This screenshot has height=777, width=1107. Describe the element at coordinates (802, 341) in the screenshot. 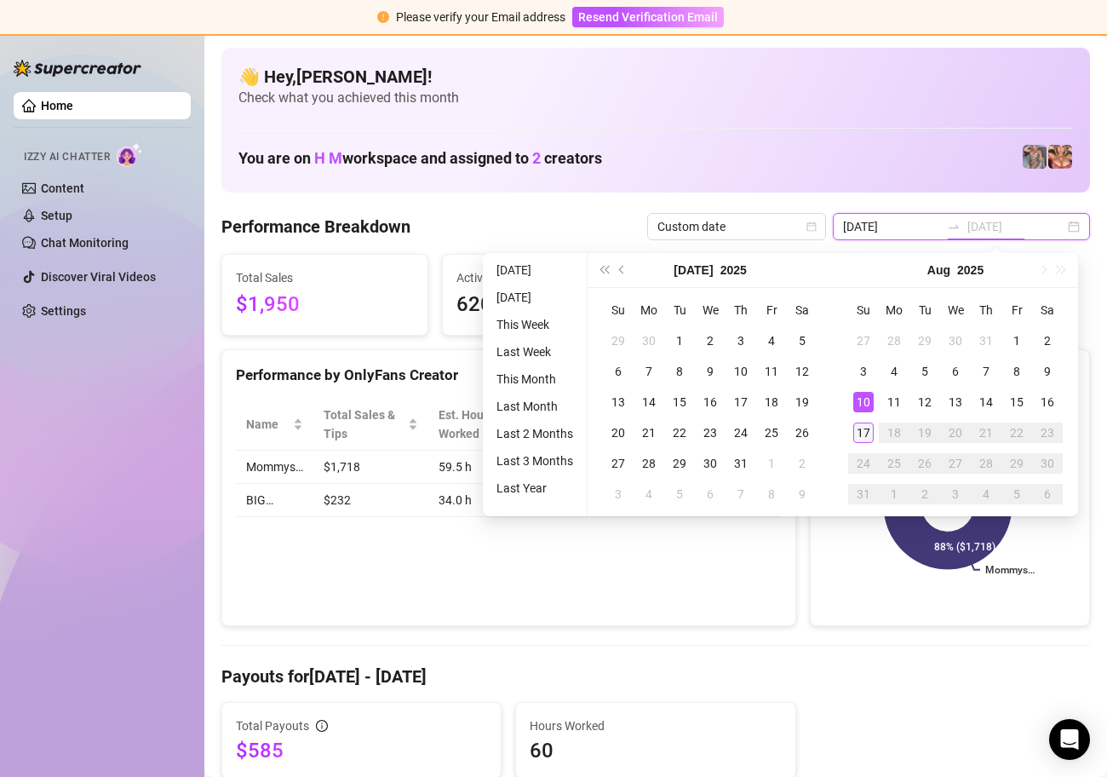

I see `td: 2025-07-05` at that location.